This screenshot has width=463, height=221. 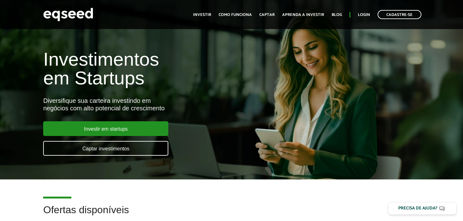 I want to click on h1: Investimentos em Startups, so click(x=154, y=69).